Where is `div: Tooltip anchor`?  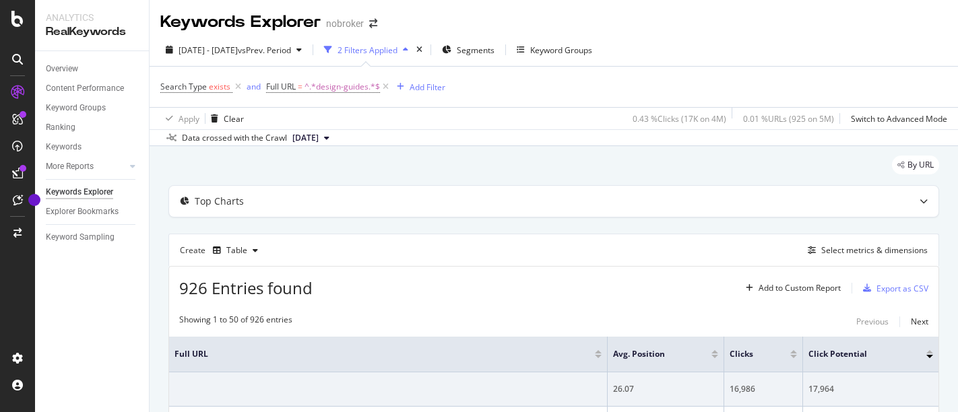
div: Tooltip anchor is located at coordinates (34, 200).